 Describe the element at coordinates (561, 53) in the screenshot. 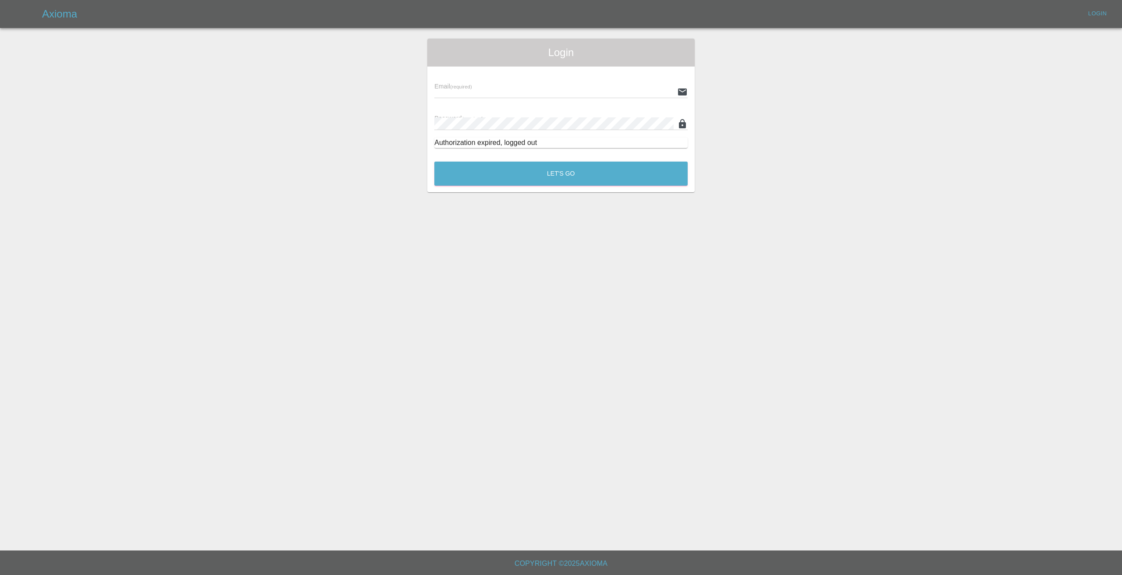

I see `span: Login` at that location.